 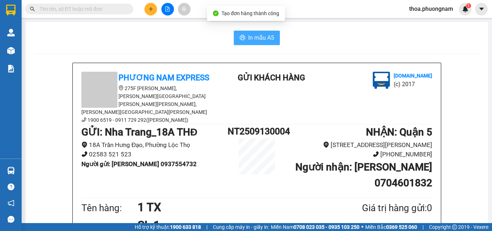 What do you see at coordinates (232, 207) in the screenshot?
I see `h1: 1 TX` at bounding box center [232, 207].